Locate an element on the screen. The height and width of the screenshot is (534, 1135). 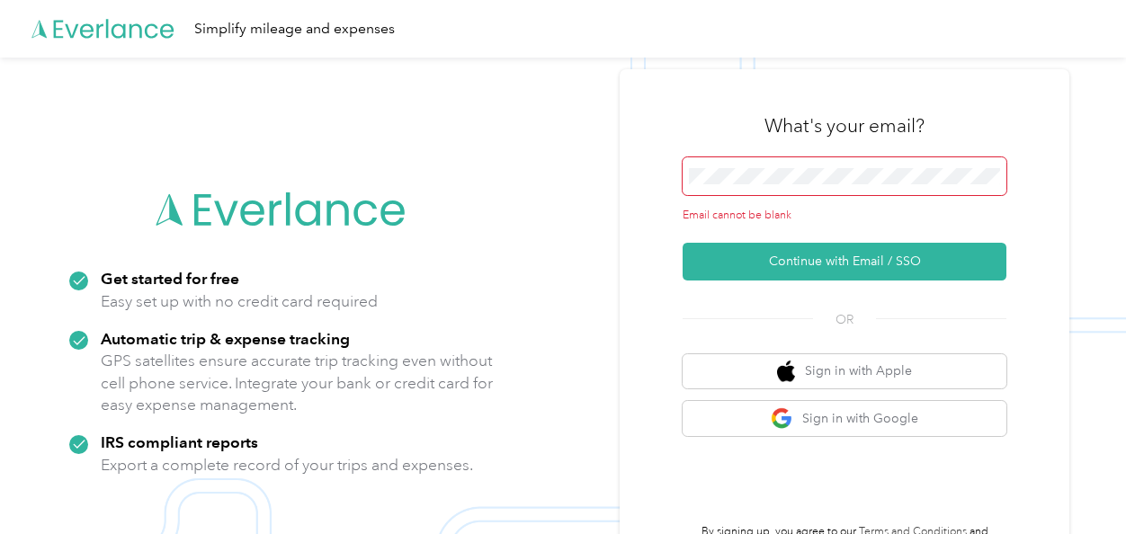
div: Email cannot be blank is located at coordinates (844, 216).